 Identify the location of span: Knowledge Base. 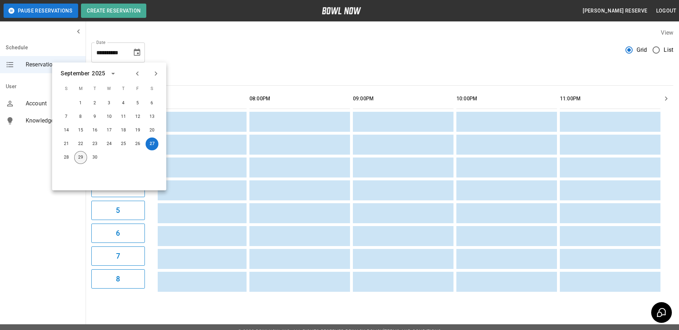
(53, 121).